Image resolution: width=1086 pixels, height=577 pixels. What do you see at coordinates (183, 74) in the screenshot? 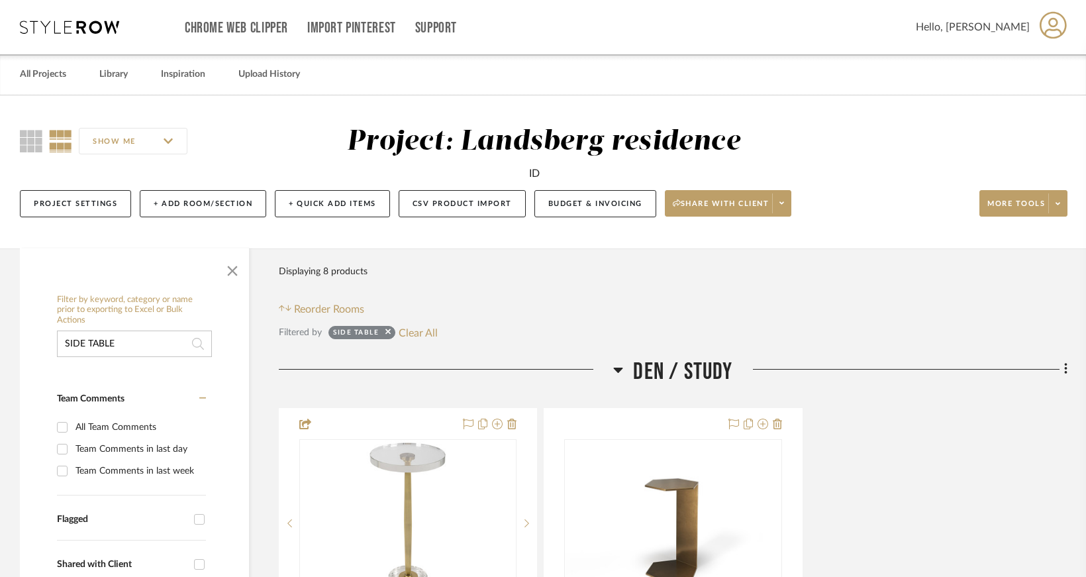
I see `a: Inspiration` at bounding box center [183, 74].